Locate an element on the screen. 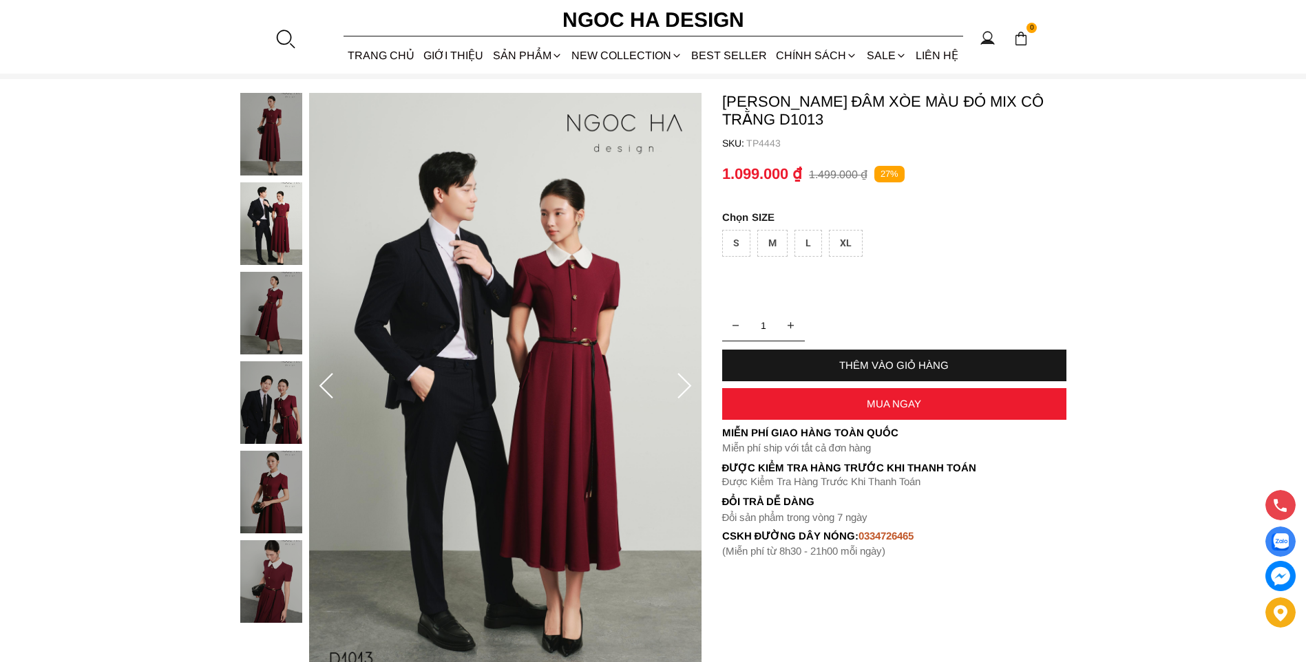  a: BEST SELLER is located at coordinates (729, 55).